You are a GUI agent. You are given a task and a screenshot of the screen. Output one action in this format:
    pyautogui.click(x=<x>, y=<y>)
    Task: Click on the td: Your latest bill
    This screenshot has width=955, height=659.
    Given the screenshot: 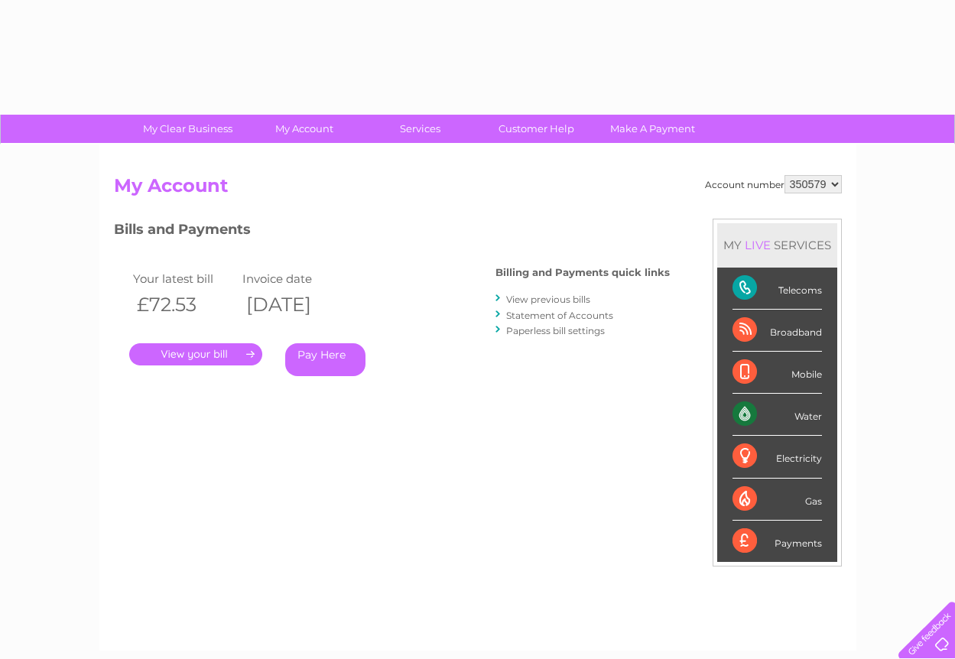 What is the action you would take?
    pyautogui.click(x=184, y=278)
    